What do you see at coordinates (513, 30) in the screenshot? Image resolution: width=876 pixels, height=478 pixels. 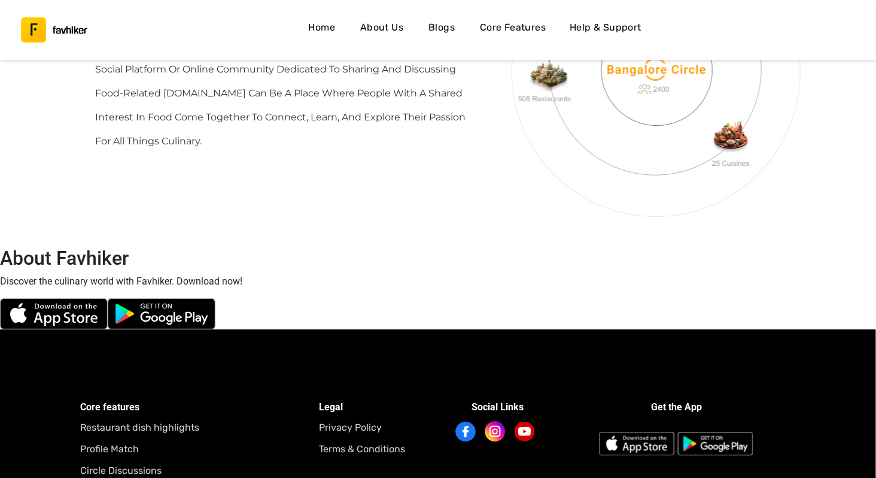 I see `a: Core Features` at bounding box center [513, 30].